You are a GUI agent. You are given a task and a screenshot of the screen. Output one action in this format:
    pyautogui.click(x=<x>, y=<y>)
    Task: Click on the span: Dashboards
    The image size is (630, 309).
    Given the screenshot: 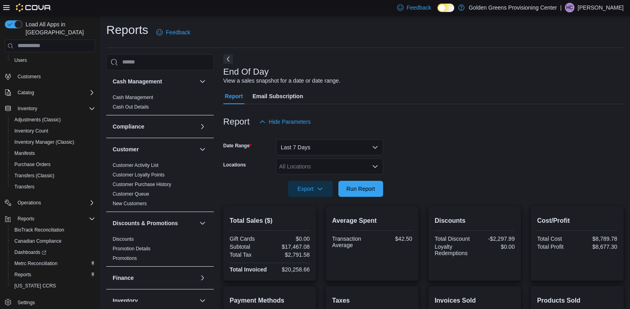 What is the action you would take?
    pyautogui.click(x=30, y=252)
    